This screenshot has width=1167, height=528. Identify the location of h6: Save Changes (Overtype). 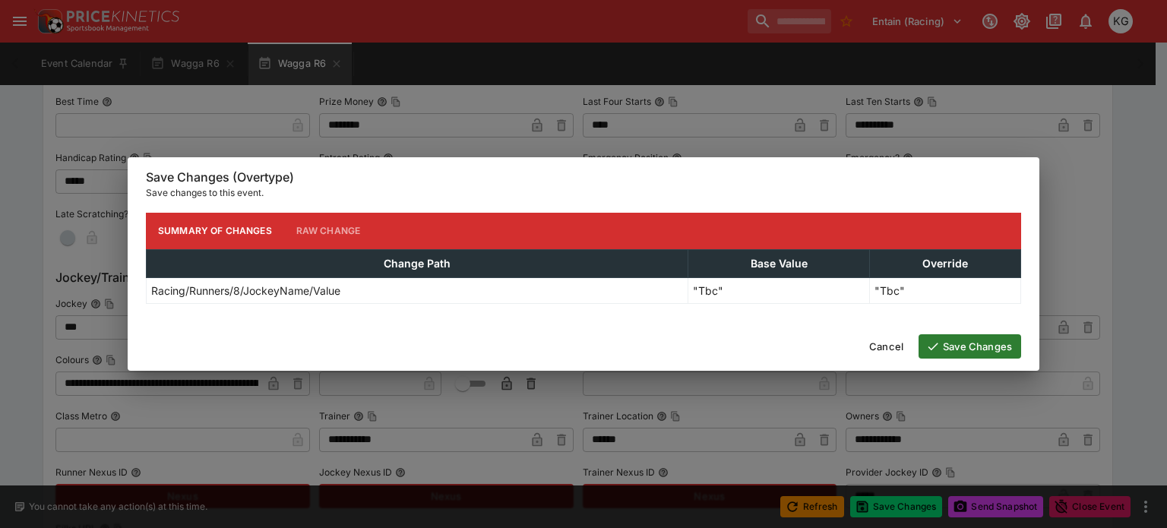
(584, 177).